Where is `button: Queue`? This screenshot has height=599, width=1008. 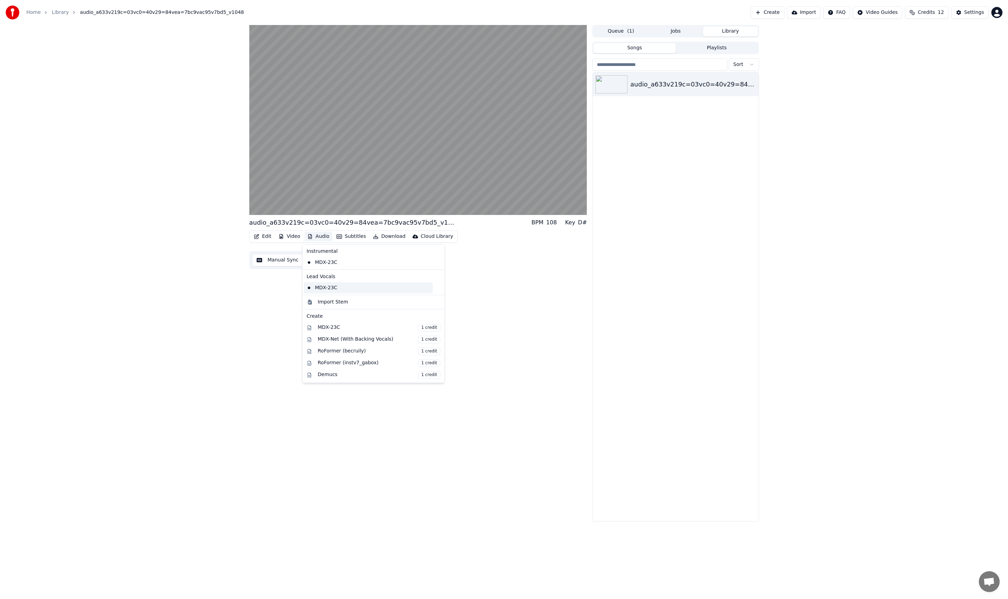
button: Queue is located at coordinates (621, 31).